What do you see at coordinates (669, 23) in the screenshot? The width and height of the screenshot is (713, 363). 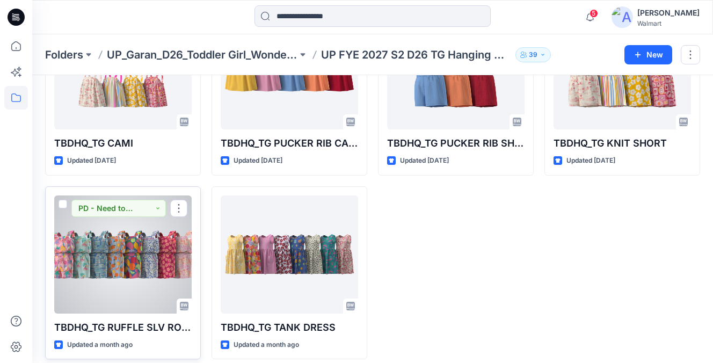 I see `div: Walmart` at bounding box center [669, 23].